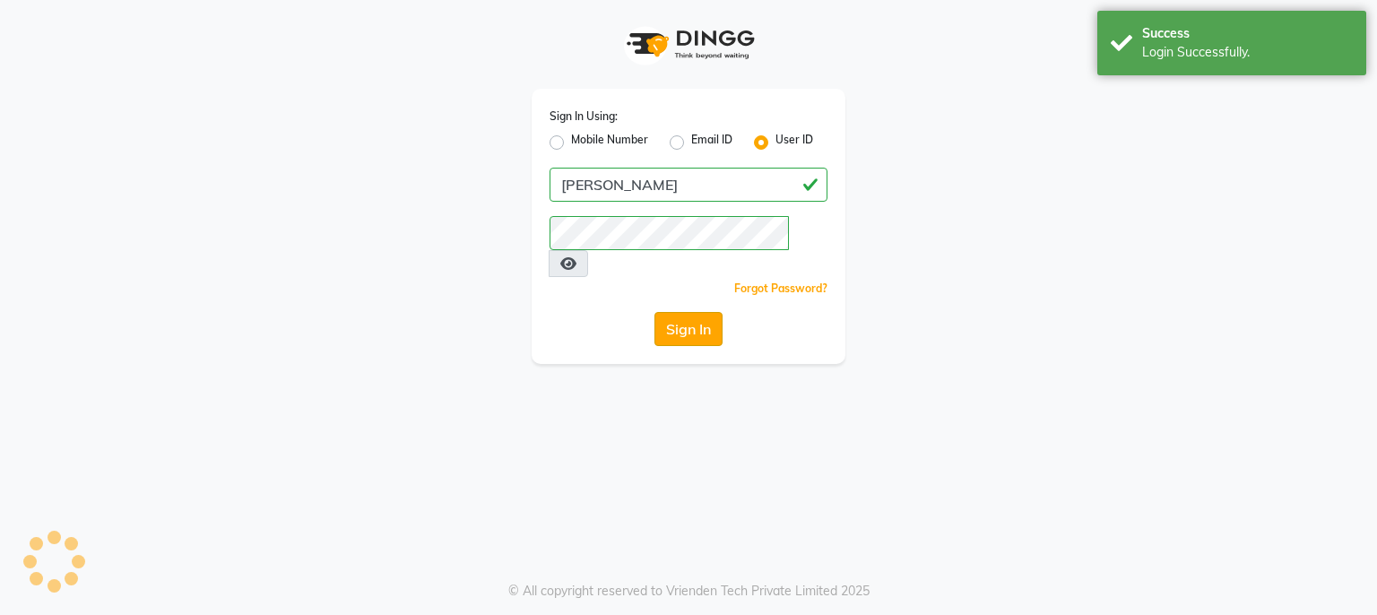 Image resolution: width=1377 pixels, height=615 pixels. Describe the element at coordinates (610, 143) in the screenshot. I see `label: Mobile Number` at that location.